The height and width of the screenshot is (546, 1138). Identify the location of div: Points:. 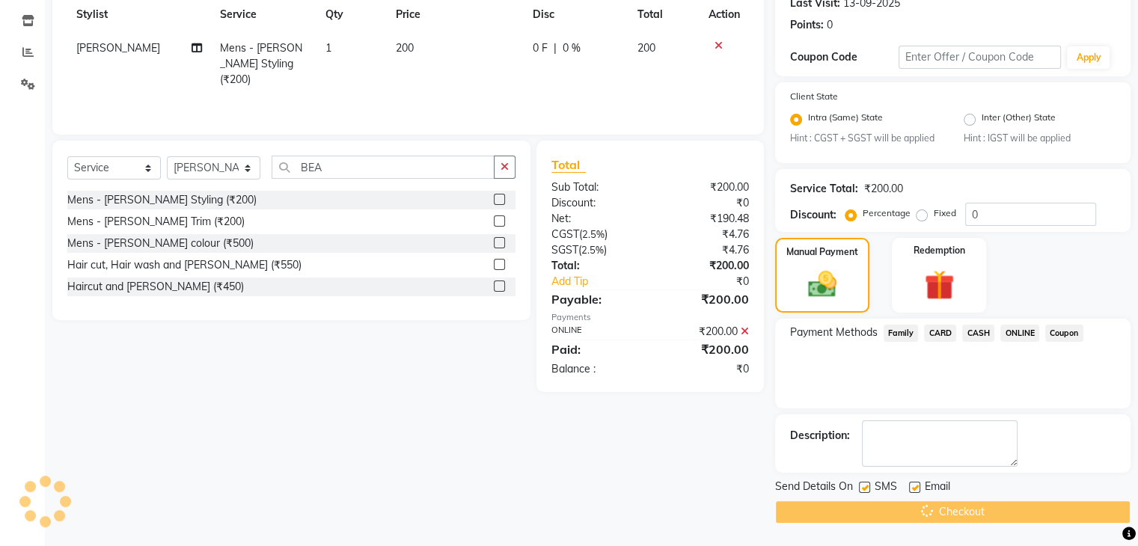
(806, 25).